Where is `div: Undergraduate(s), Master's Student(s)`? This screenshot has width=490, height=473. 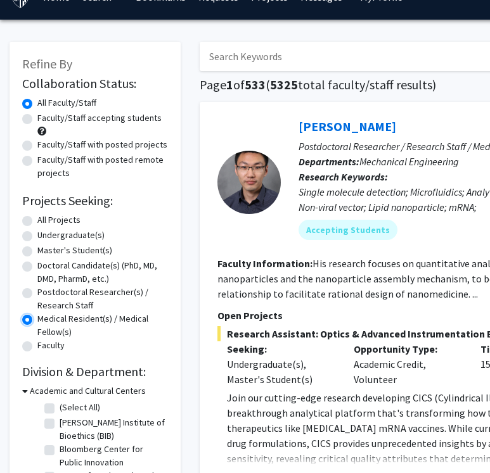 div: Undergraduate(s), Master's Student(s) is located at coordinates (281, 372).